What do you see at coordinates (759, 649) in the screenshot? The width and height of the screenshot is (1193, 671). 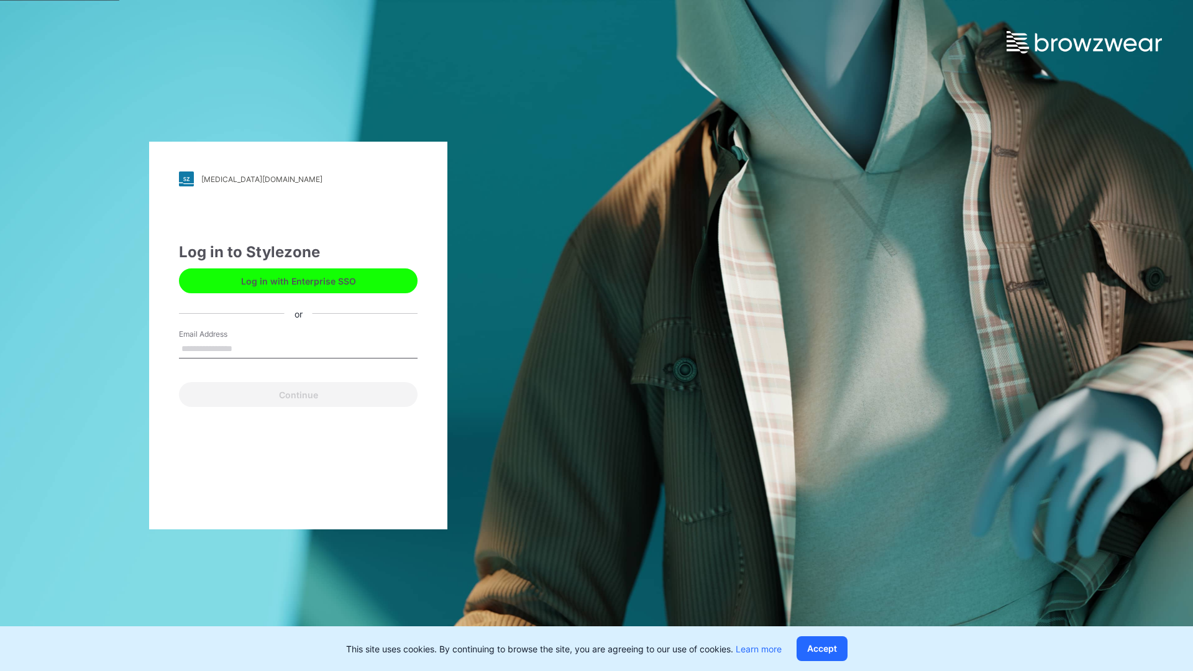 I see `a: Learn more` at bounding box center [759, 649].